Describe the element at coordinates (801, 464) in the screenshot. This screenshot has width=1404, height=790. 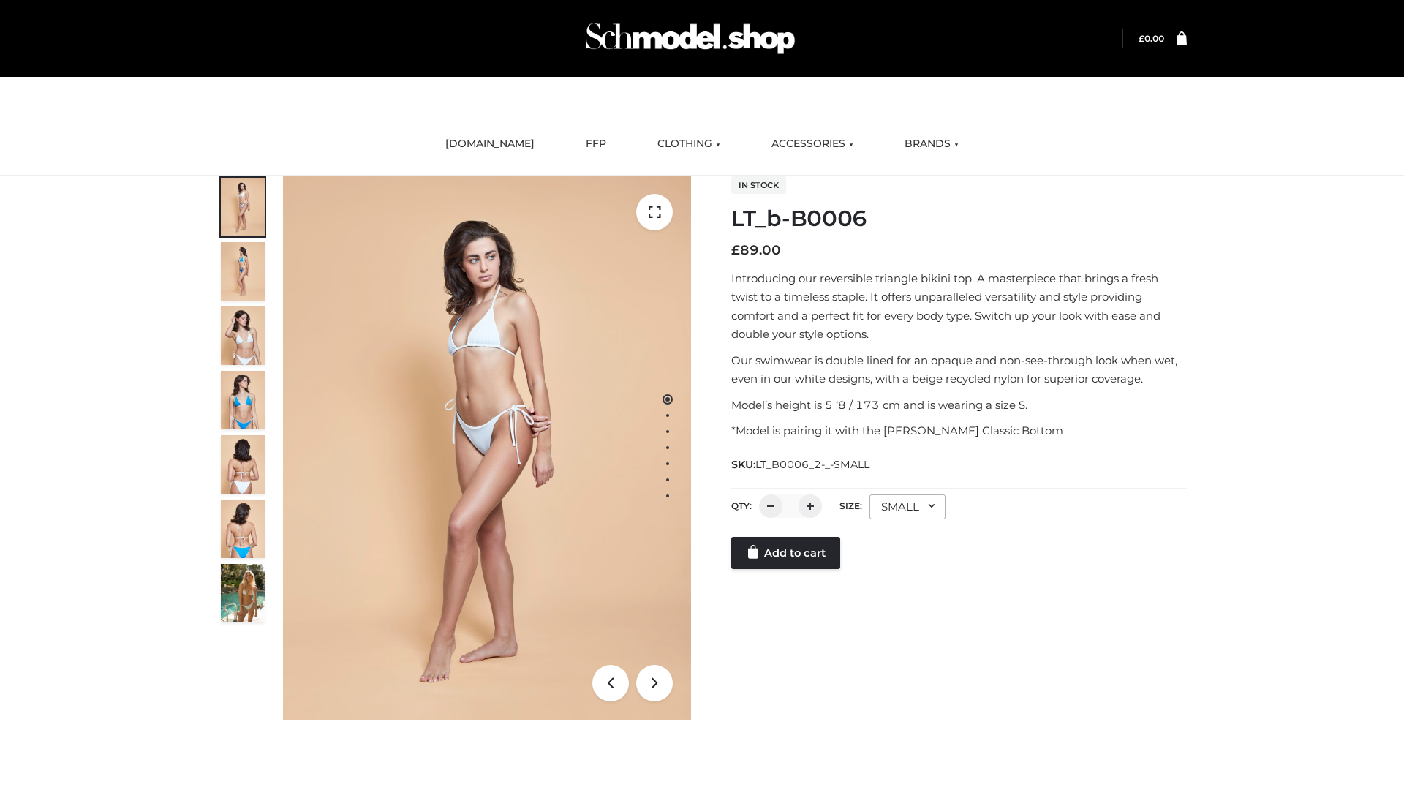
I see `span: SKU:` at that location.